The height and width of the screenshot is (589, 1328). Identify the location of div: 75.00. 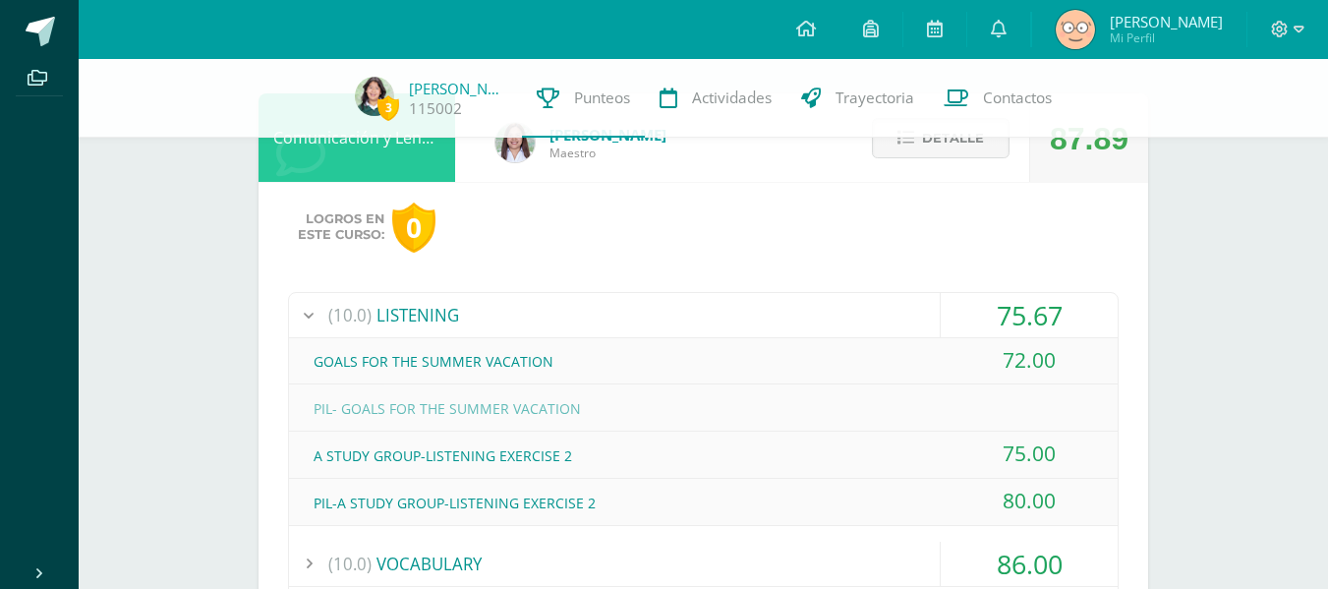
(1029, 453).